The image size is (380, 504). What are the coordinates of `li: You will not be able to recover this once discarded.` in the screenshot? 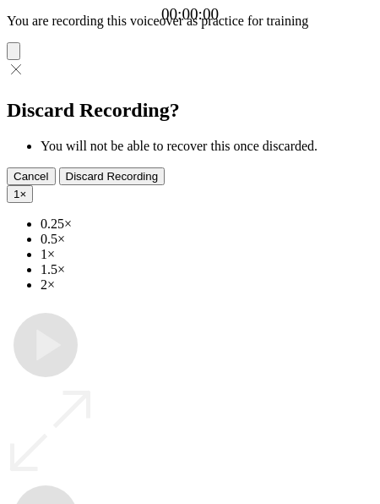 It's located at (207, 146).